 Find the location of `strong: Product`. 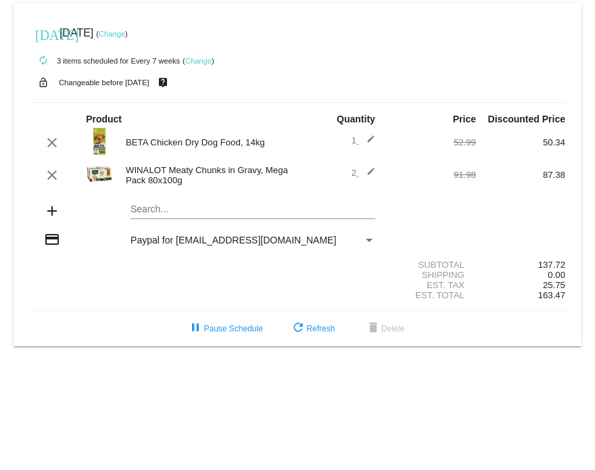

strong: Product is located at coordinates (103, 119).